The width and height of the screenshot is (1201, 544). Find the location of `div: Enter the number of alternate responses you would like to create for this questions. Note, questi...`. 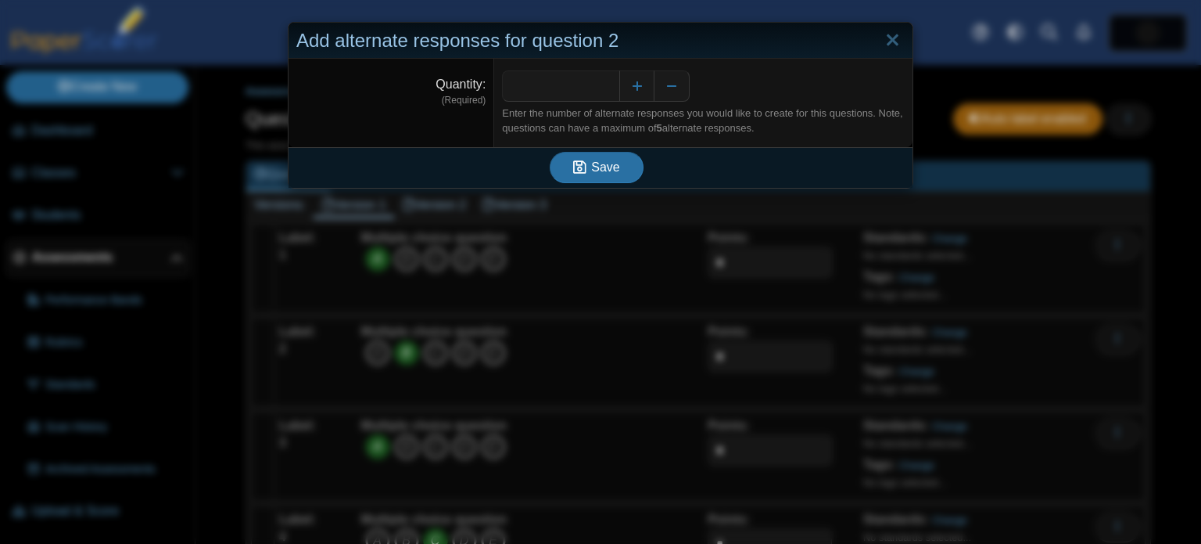

div: Enter the number of alternate responses you would like to create for this questions. Note, questi... is located at coordinates (703, 120).